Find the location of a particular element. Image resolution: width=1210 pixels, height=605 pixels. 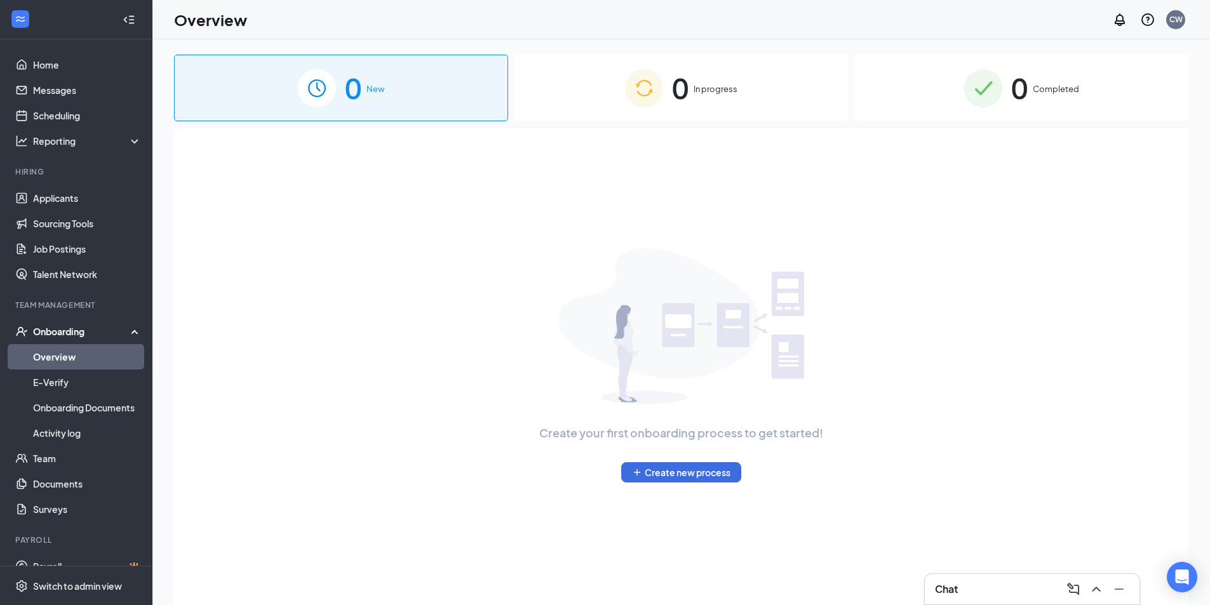

a: E-Verify is located at coordinates (87, 382).